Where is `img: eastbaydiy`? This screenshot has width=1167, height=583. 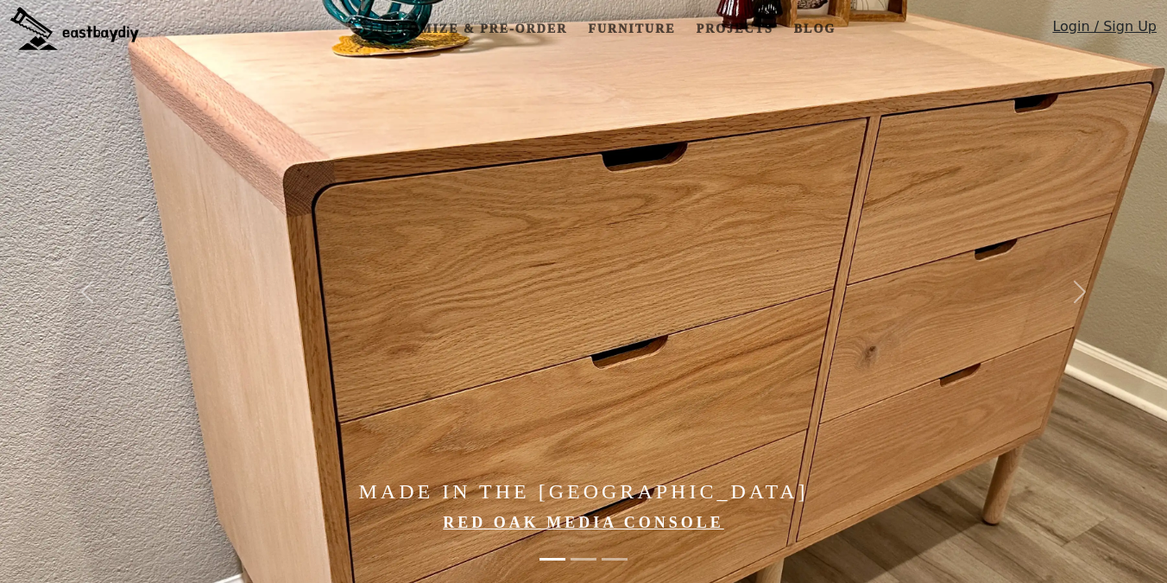 img: eastbaydiy is located at coordinates (74, 28).